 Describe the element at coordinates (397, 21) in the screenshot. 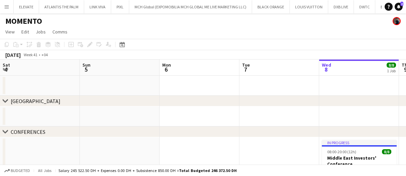

I see `app-user-avatar: Mohamed Arafa` at that location.